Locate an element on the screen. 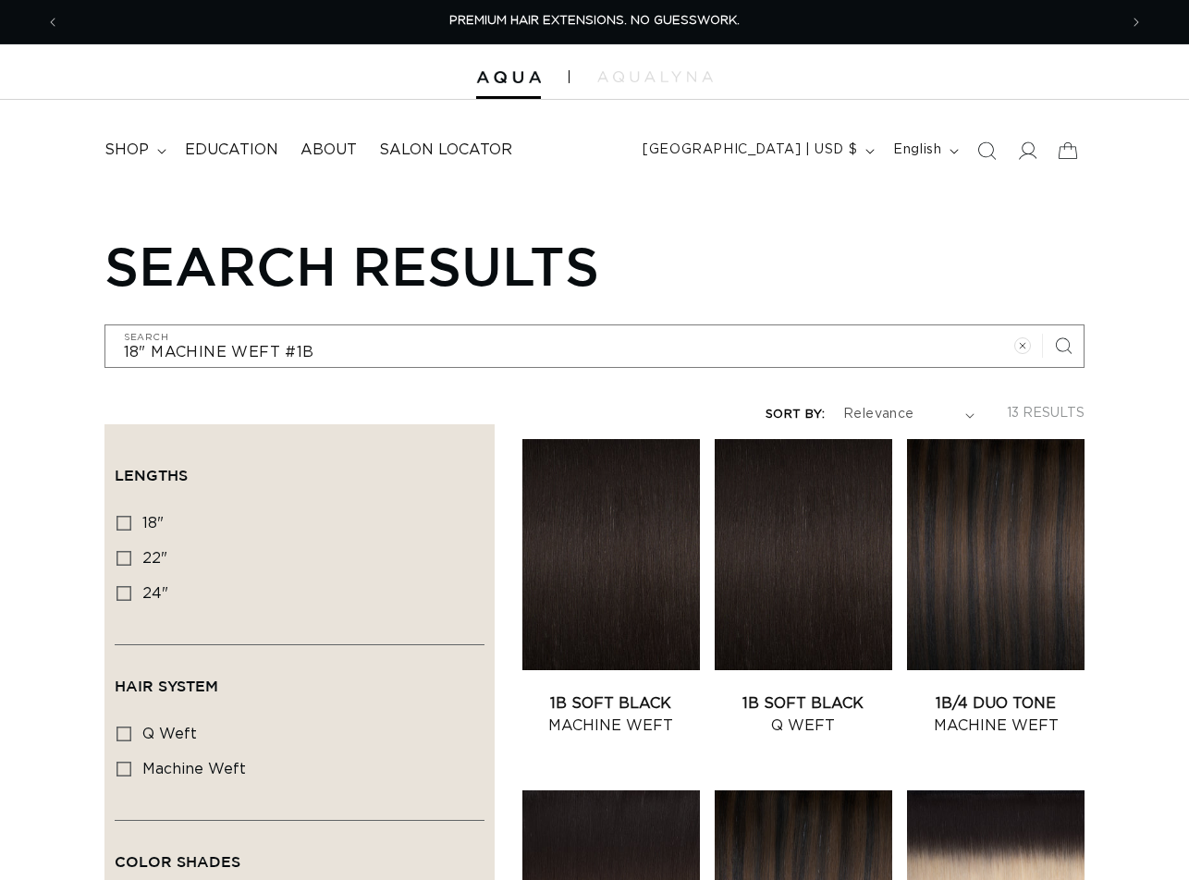  a: Education is located at coordinates (231, 150).